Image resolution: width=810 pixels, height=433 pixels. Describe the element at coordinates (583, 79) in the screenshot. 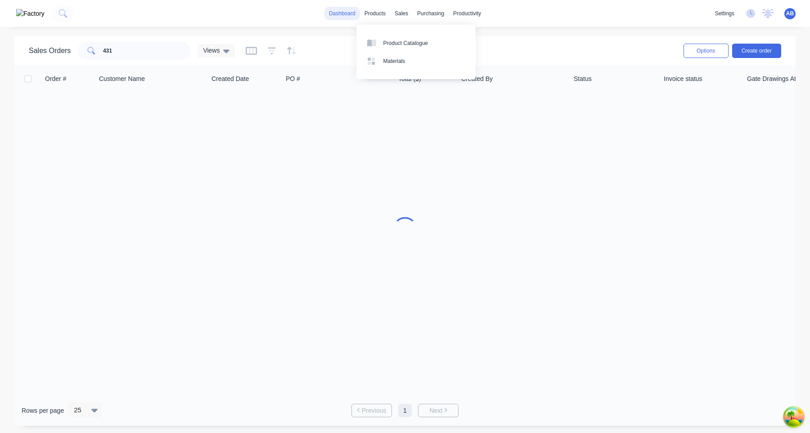

I see `div: Status` at that location.